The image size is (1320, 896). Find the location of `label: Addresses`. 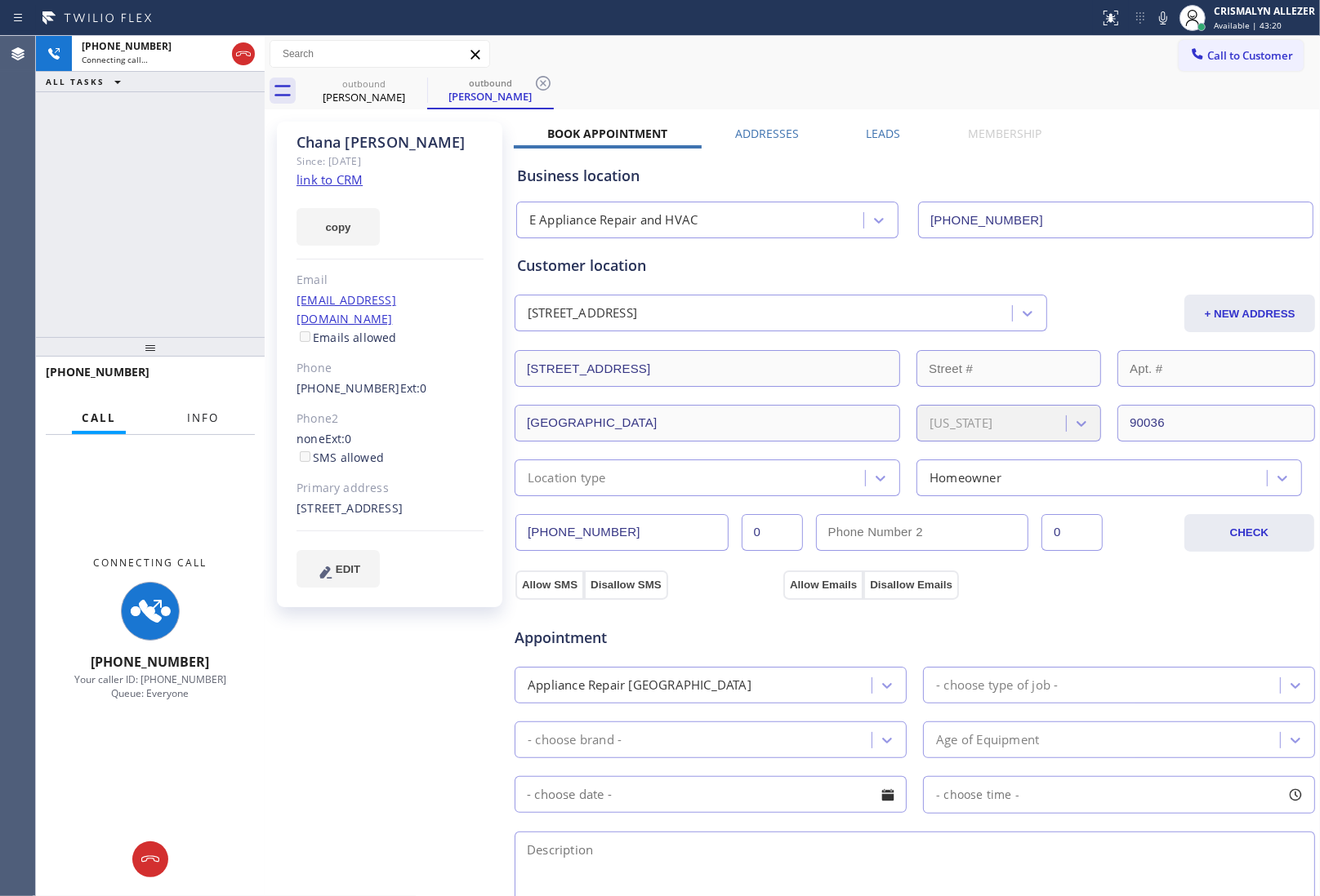

label: Addresses is located at coordinates (767, 133).